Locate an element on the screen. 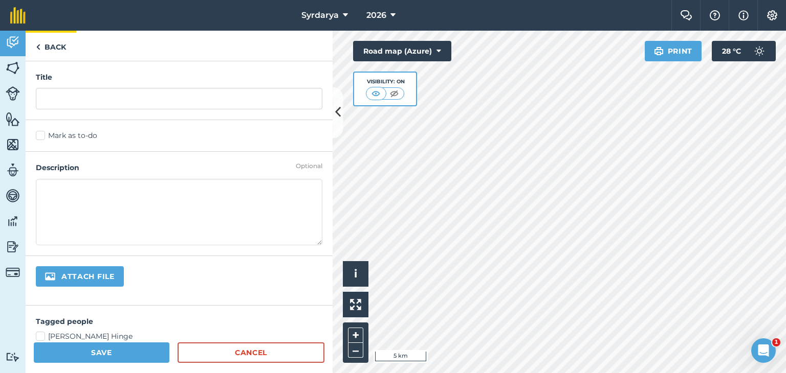 The height and width of the screenshot is (373, 786). button: Print is located at coordinates (673, 51).